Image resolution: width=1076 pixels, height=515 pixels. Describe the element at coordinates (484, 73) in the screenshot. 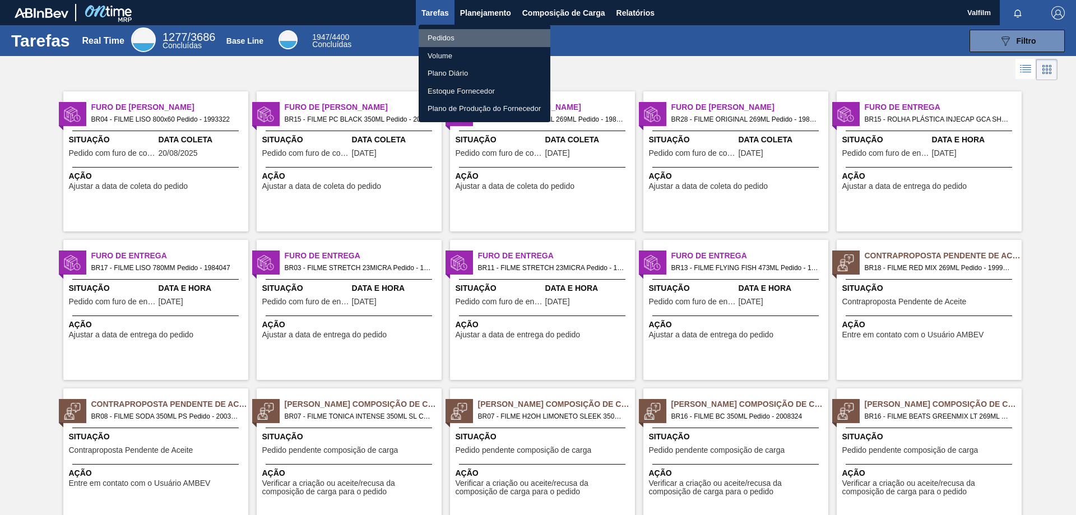

I see `li: Plano Diário` at that location.